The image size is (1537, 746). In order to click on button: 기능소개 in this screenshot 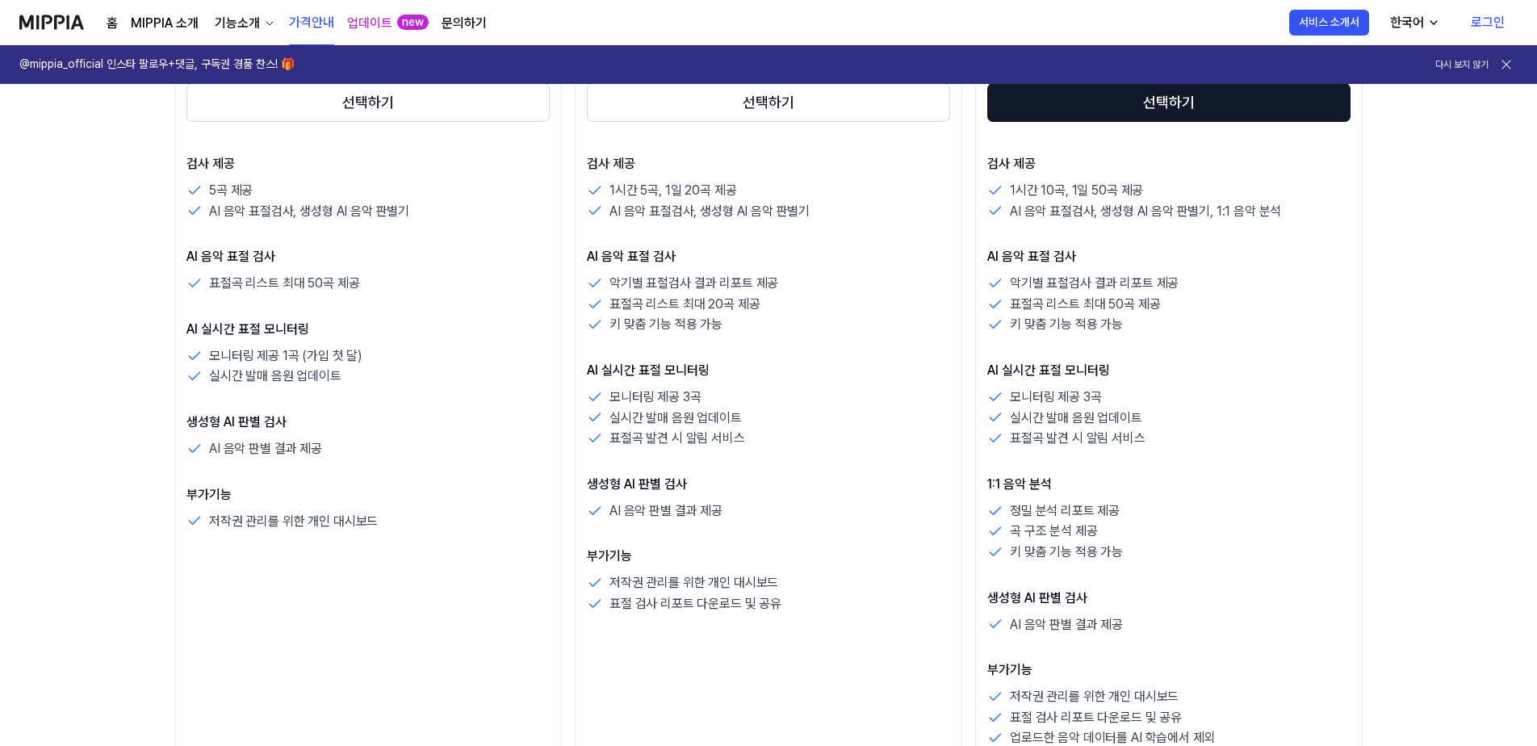, I will do `click(244, 23)`.